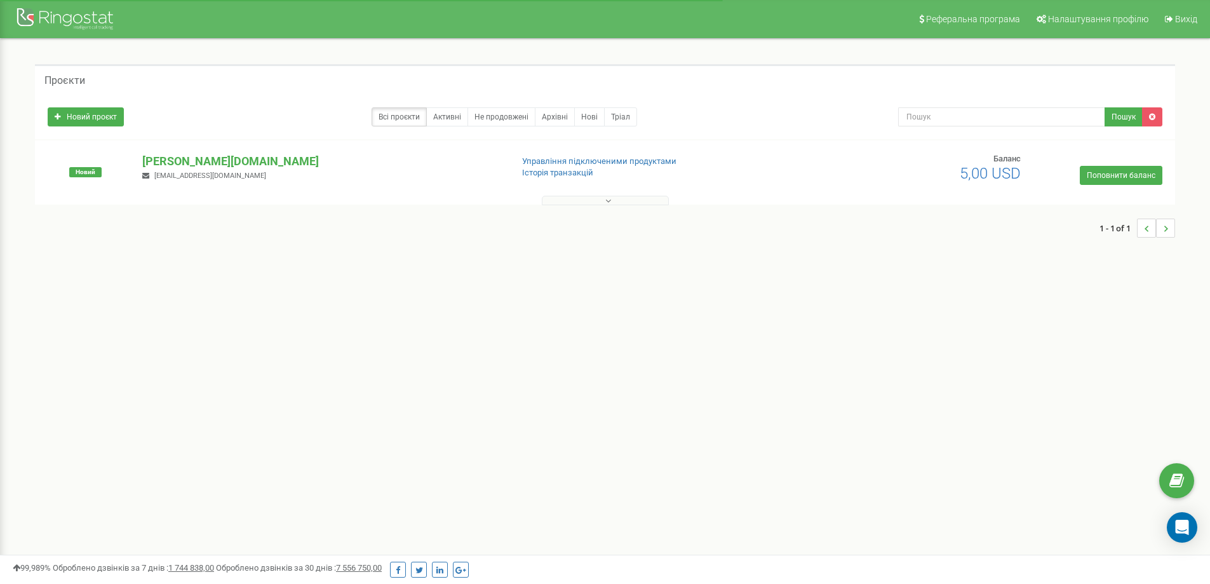  Describe the element at coordinates (191, 567) in the screenshot. I see `u: 1 744 838,00` at that location.